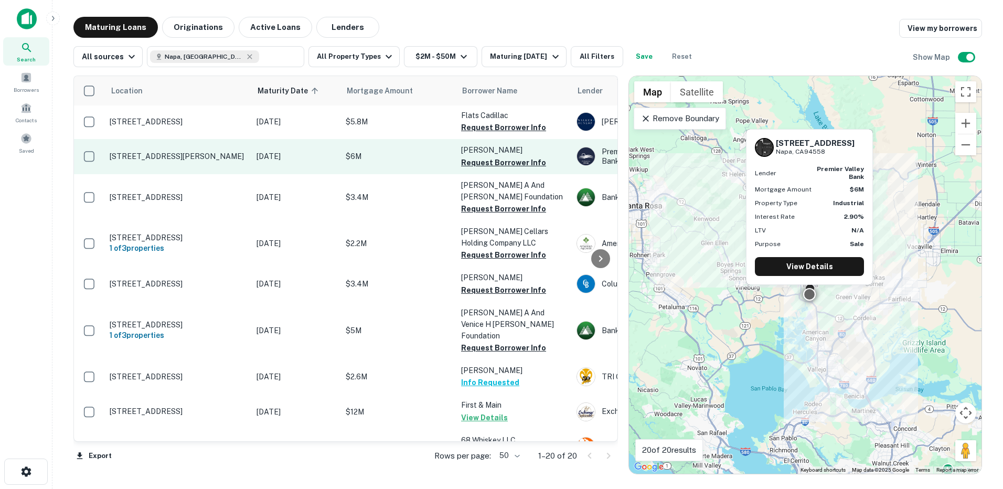 The image size is (1003, 489). Describe the element at coordinates (966, 92) in the screenshot. I see `button: Toggle fullscreen view` at that location.